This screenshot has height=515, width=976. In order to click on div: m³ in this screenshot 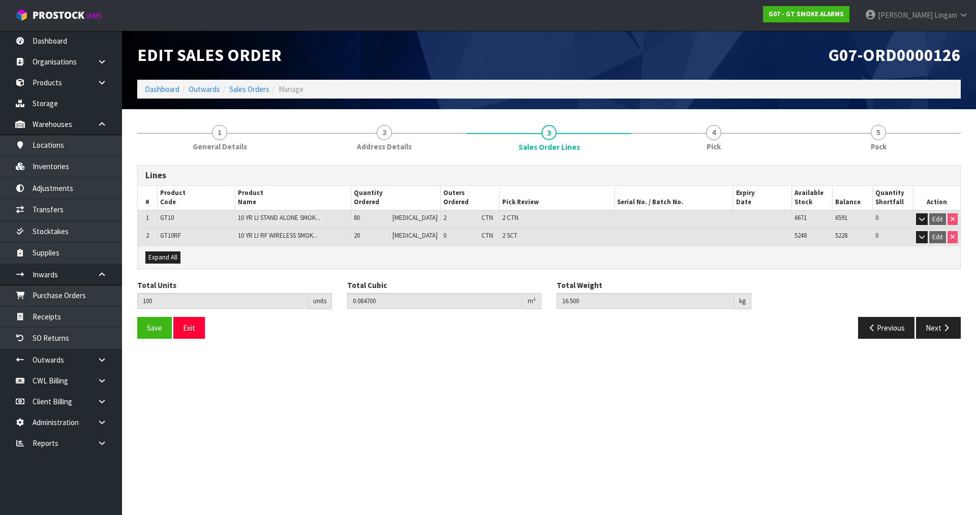, I will do `click(531, 301)`.